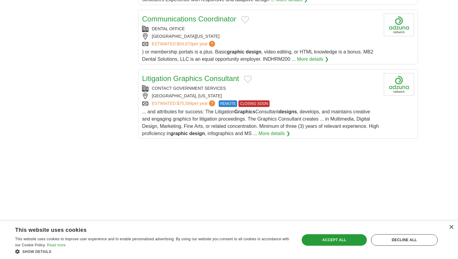 This screenshot has height=259, width=458. Describe the element at coordinates (184, 104) in the screenshot. I see `span: $75,594` at that location.